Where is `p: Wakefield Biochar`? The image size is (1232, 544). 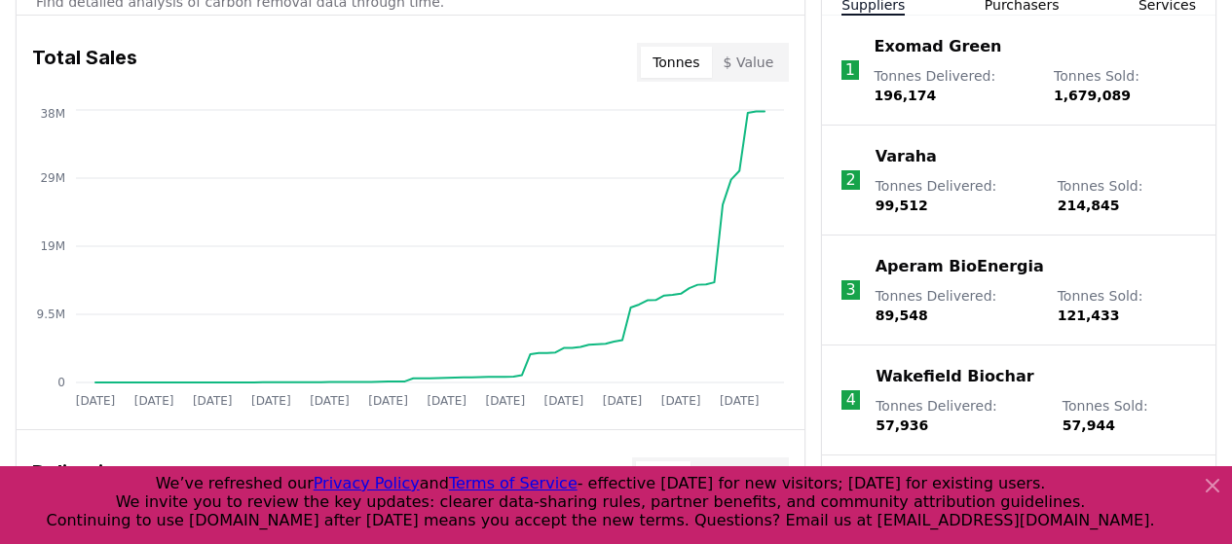
p: Wakefield Biochar is located at coordinates (954, 377).